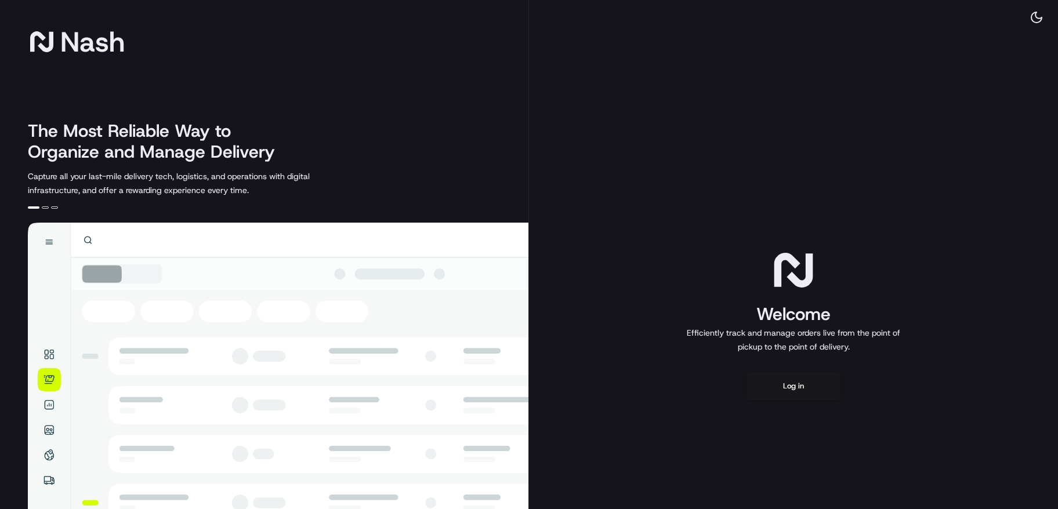 The image size is (1058, 509). Describe the element at coordinates (195, 183) in the screenshot. I see `p: Capture all your last-mile delivery tech, logistics, and operations with digital infrastructure, ...` at that location.